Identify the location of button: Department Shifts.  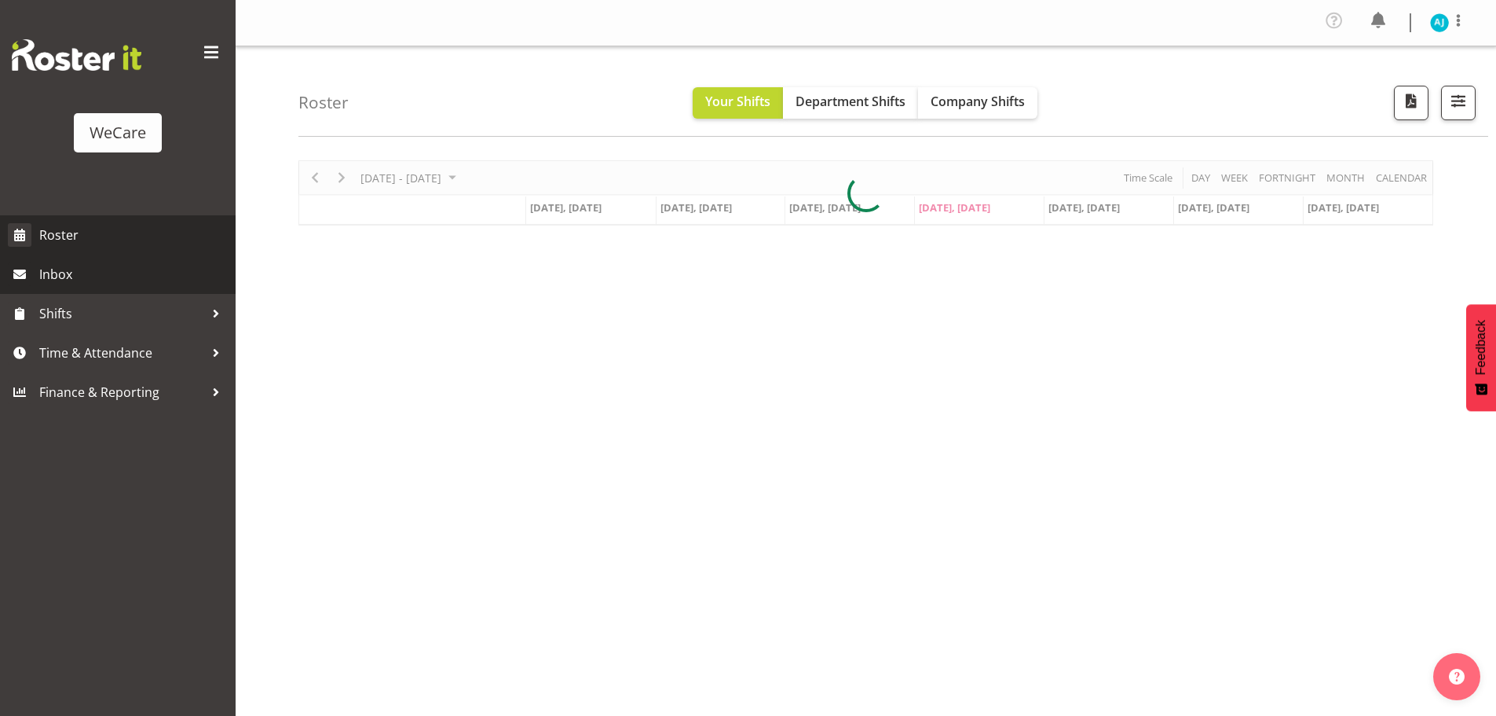
(851, 103).